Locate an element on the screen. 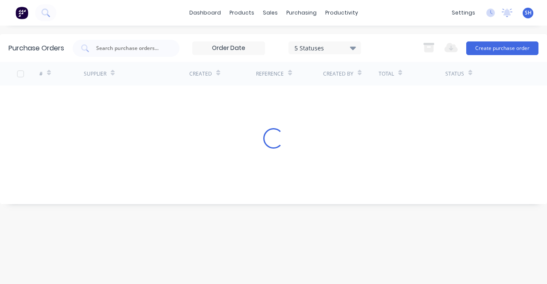  button: Create purchase order is located at coordinates (502, 48).